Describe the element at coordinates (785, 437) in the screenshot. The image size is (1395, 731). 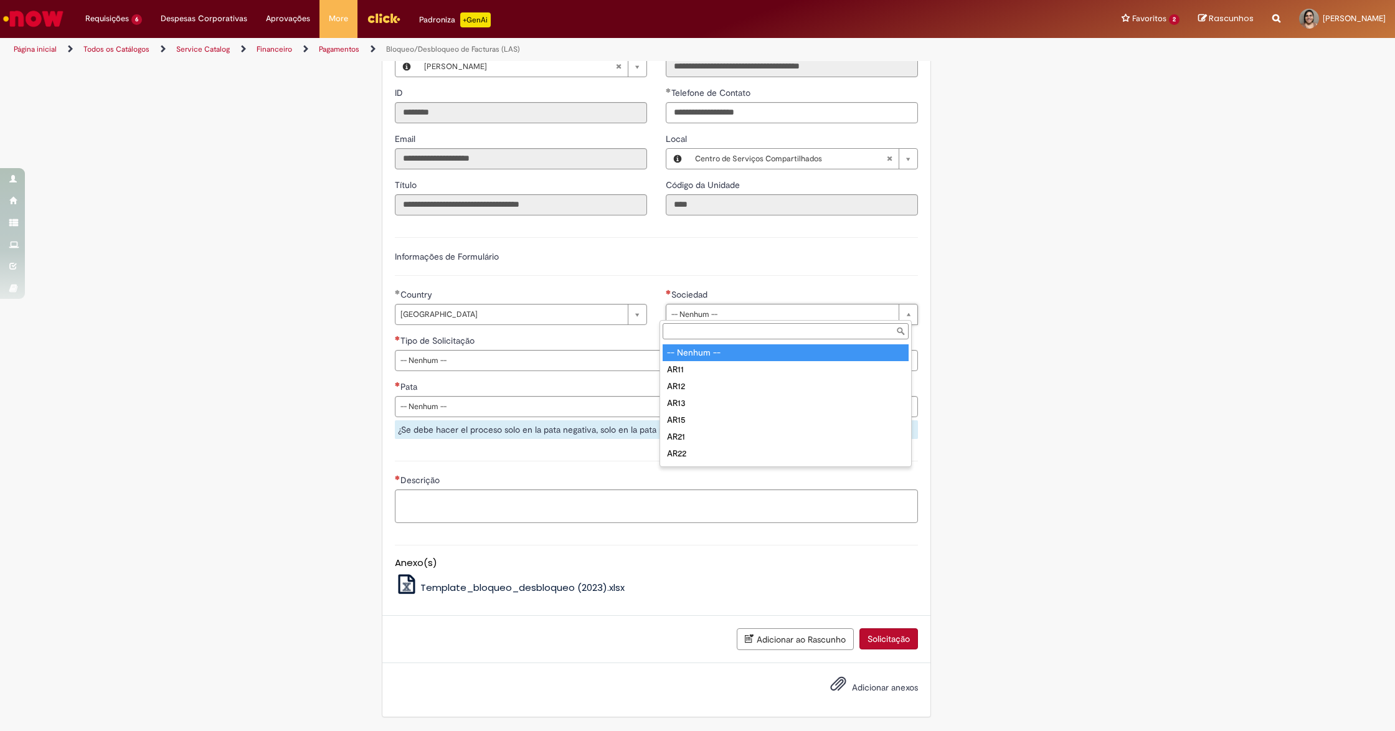
I see `div: AR21` at that location.